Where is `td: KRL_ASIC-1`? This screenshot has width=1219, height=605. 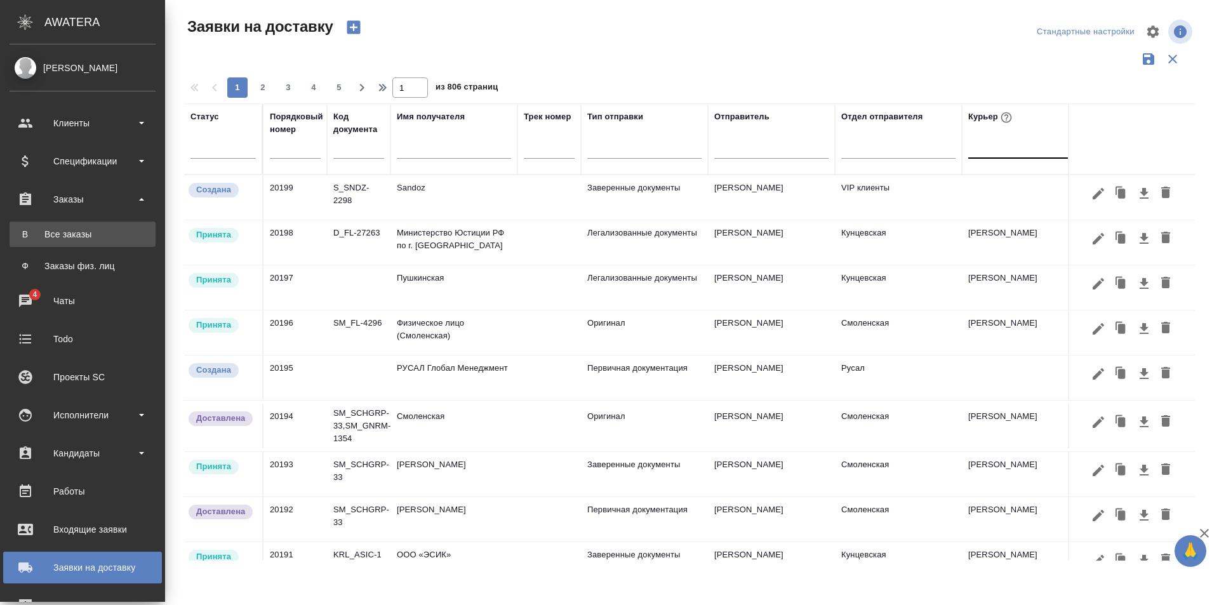
td: KRL_ASIC-1 is located at coordinates (359, 564).